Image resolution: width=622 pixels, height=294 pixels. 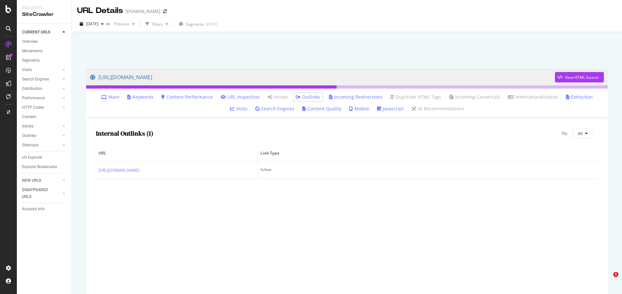 What do you see at coordinates (176, 153) in the screenshot?
I see `span: URL` at bounding box center [176, 153].